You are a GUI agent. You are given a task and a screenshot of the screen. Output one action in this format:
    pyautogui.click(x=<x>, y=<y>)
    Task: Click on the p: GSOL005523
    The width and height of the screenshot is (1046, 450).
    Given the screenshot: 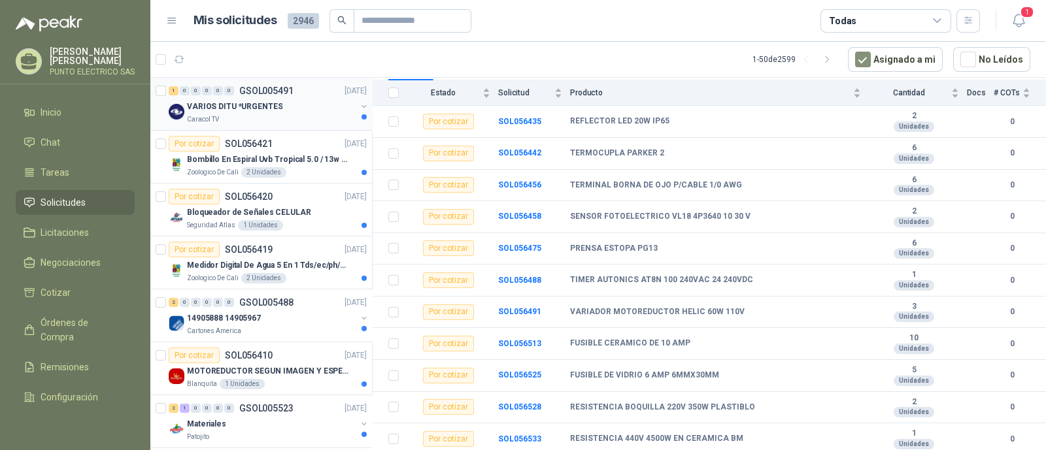 What is the action you would take?
    pyautogui.click(x=266, y=409)
    